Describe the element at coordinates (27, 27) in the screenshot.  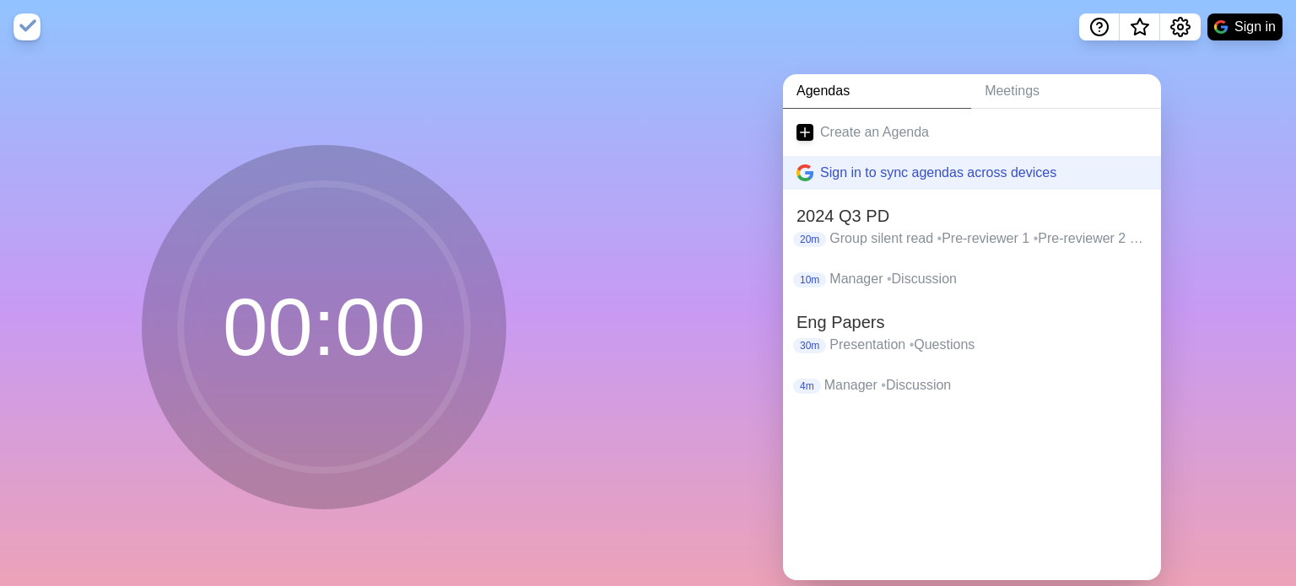
I see `img: timeblocks logo` at that location.